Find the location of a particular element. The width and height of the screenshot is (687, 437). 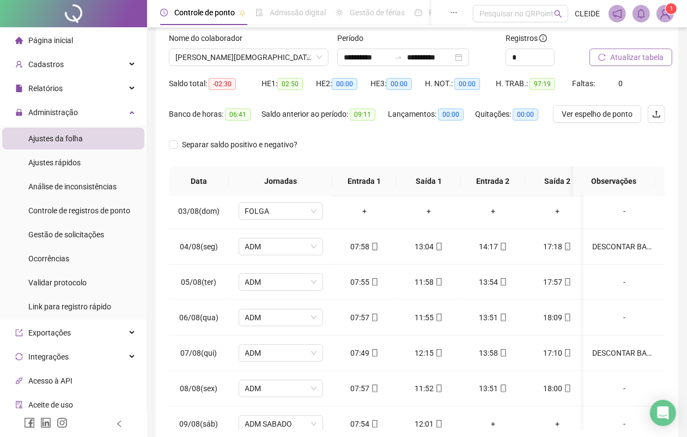

span: Controle de ponto is located at coordinates (204, 13).